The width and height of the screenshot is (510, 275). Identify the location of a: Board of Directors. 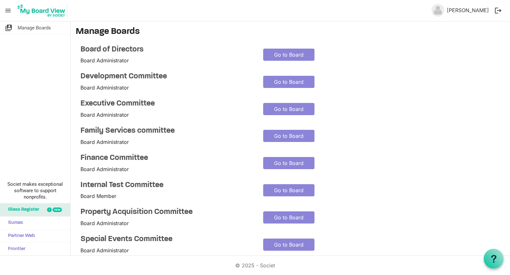
(167, 50).